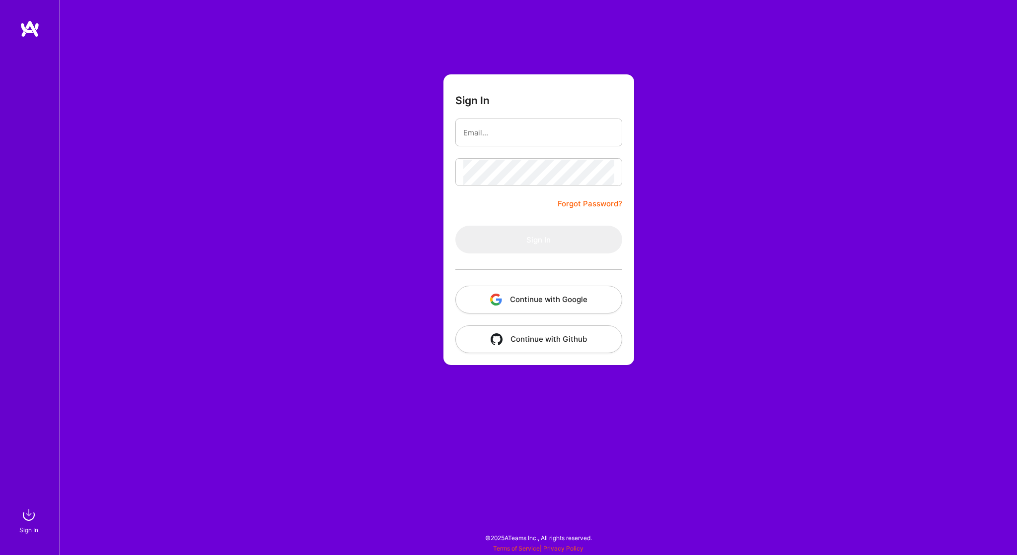  What do you see at coordinates (539, 240) in the screenshot?
I see `button: Sign In` at bounding box center [539, 240].